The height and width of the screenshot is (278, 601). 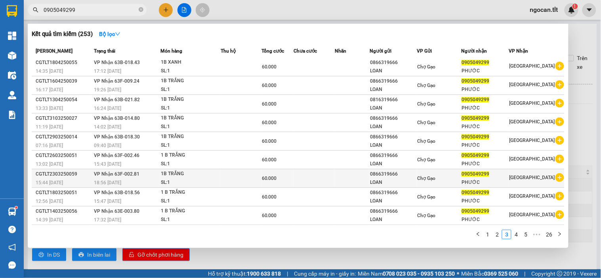 I want to click on button: left, so click(x=478, y=235).